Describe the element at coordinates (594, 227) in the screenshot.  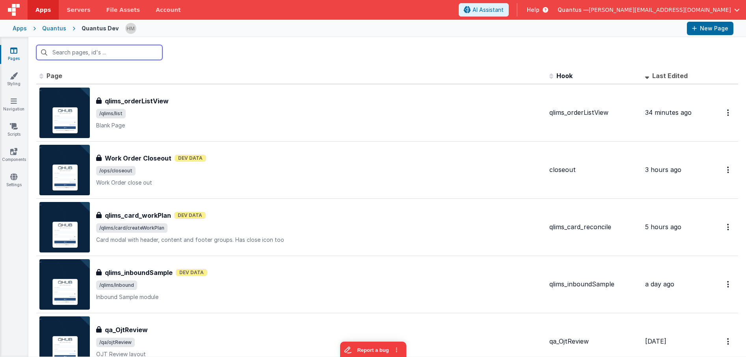
I see `div: qlims_card_reconcile` at that location.